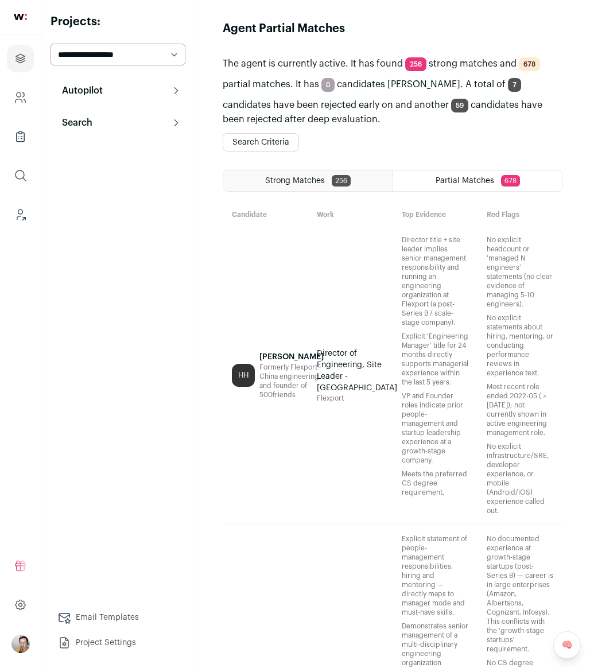 This screenshot has height=668, width=590. Describe the element at coordinates (118, 618) in the screenshot. I see `a: Email Templates` at that location.